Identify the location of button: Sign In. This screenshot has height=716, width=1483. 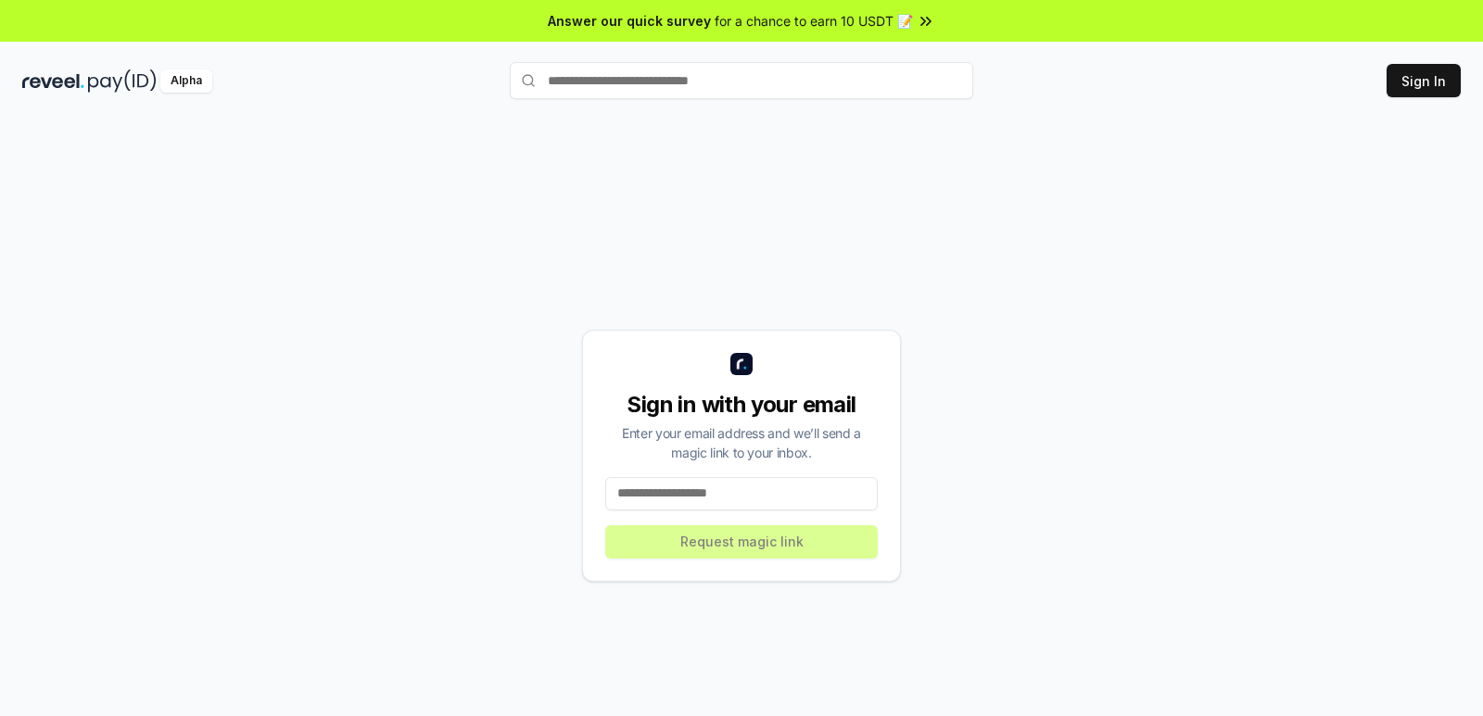
(1424, 81).